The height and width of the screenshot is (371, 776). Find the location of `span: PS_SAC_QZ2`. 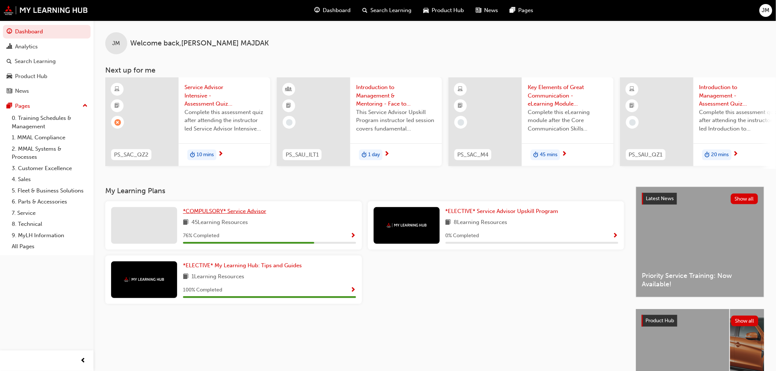

span: PS_SAC_QZ2 is located at coordinates (131, 155).